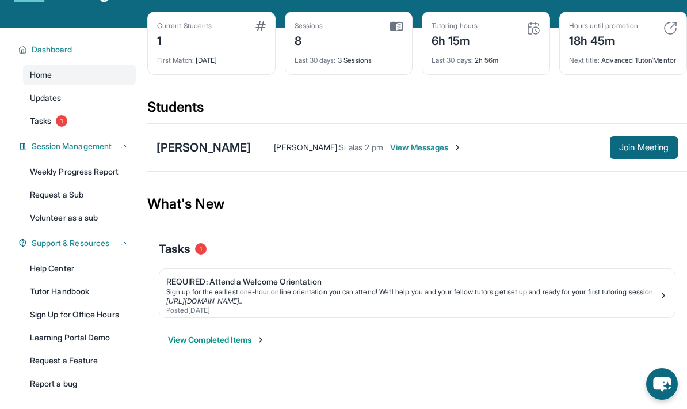  Describe the element at coordinates (309, 26) in the screenshot. I see `div: Sessions` at that location.